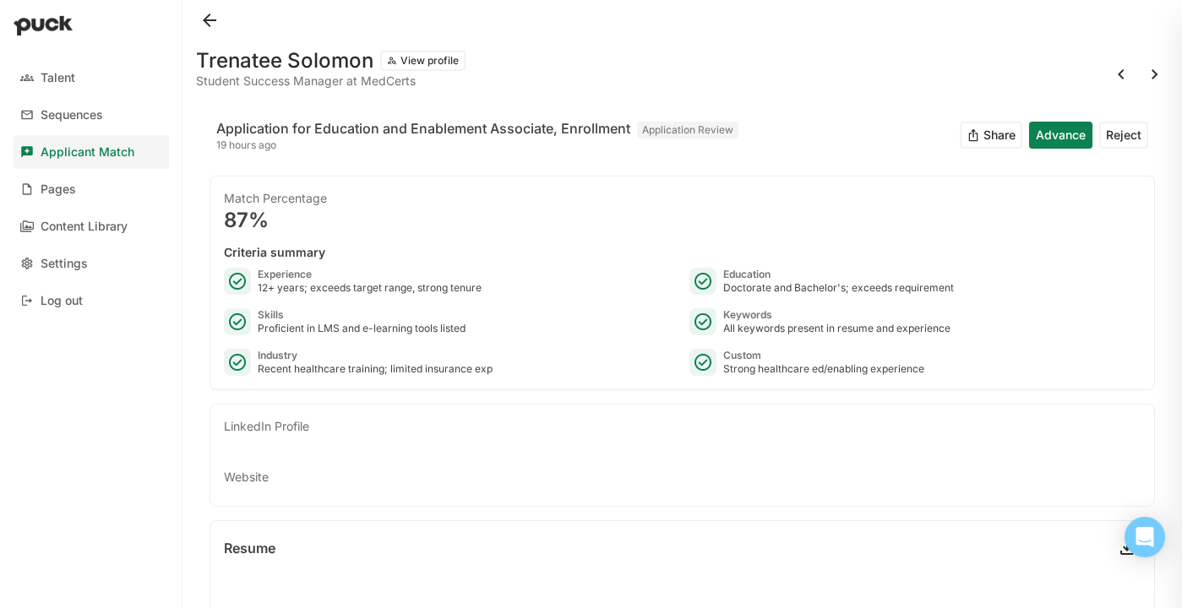 This screenshot has height=608, width=1182. What do you see at coordinates (249, 548) in the screenshot?
I see `div: Resume` at bounding box center [249, 548].